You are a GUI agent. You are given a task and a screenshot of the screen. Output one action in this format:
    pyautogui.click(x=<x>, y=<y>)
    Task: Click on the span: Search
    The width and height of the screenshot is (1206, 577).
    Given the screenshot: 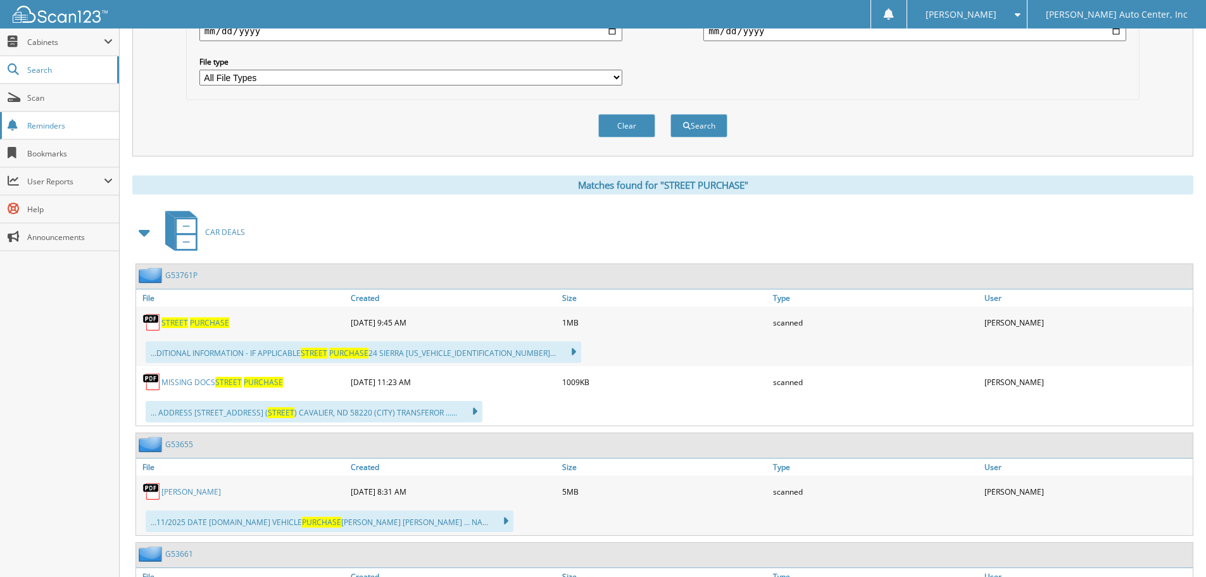 What is the action you would take?
    pyautogui.click(x=69, y=70)
    